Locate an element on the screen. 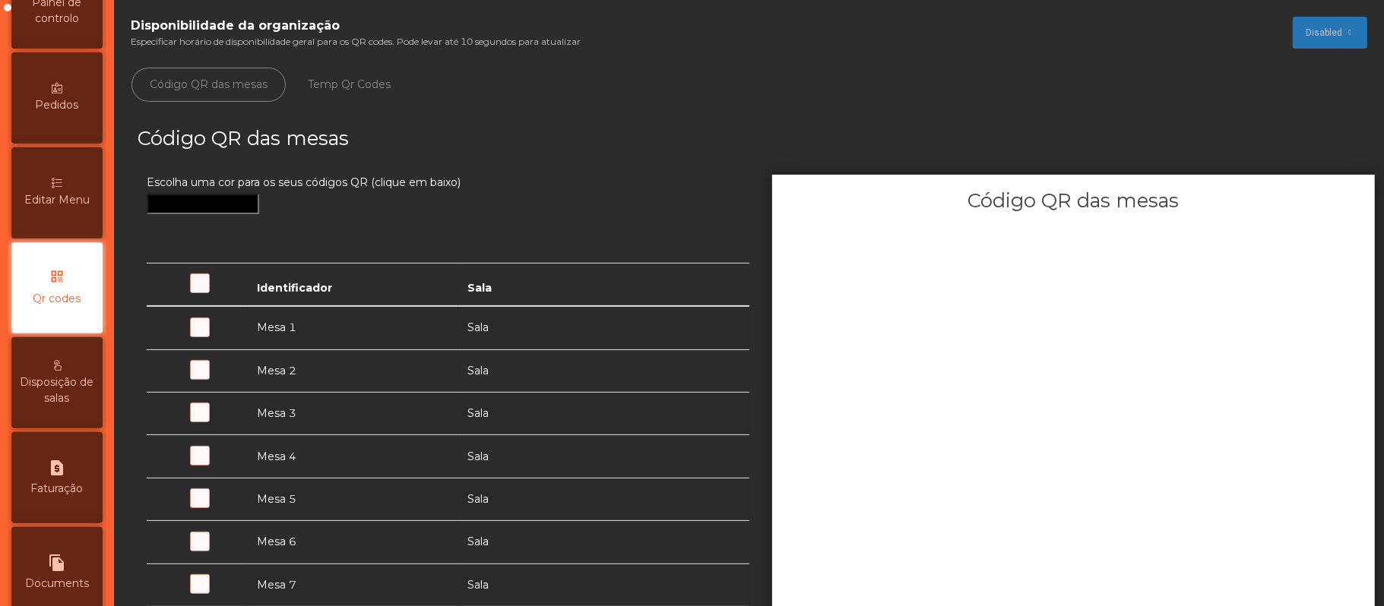 This screenshot has height=606, width=1384. i: file_copy is located at coordinates (57, 563).